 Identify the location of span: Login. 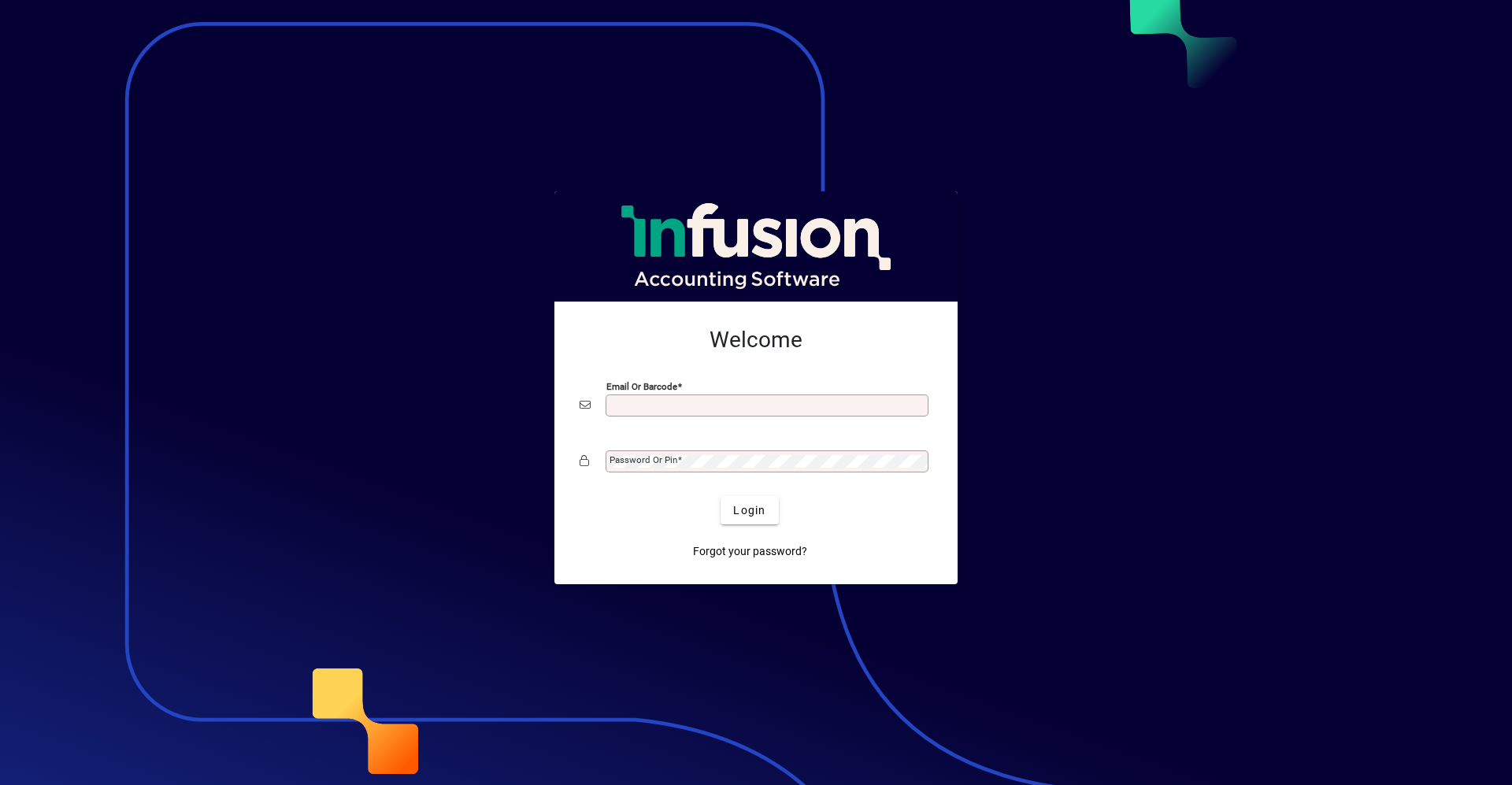
(749, 511).